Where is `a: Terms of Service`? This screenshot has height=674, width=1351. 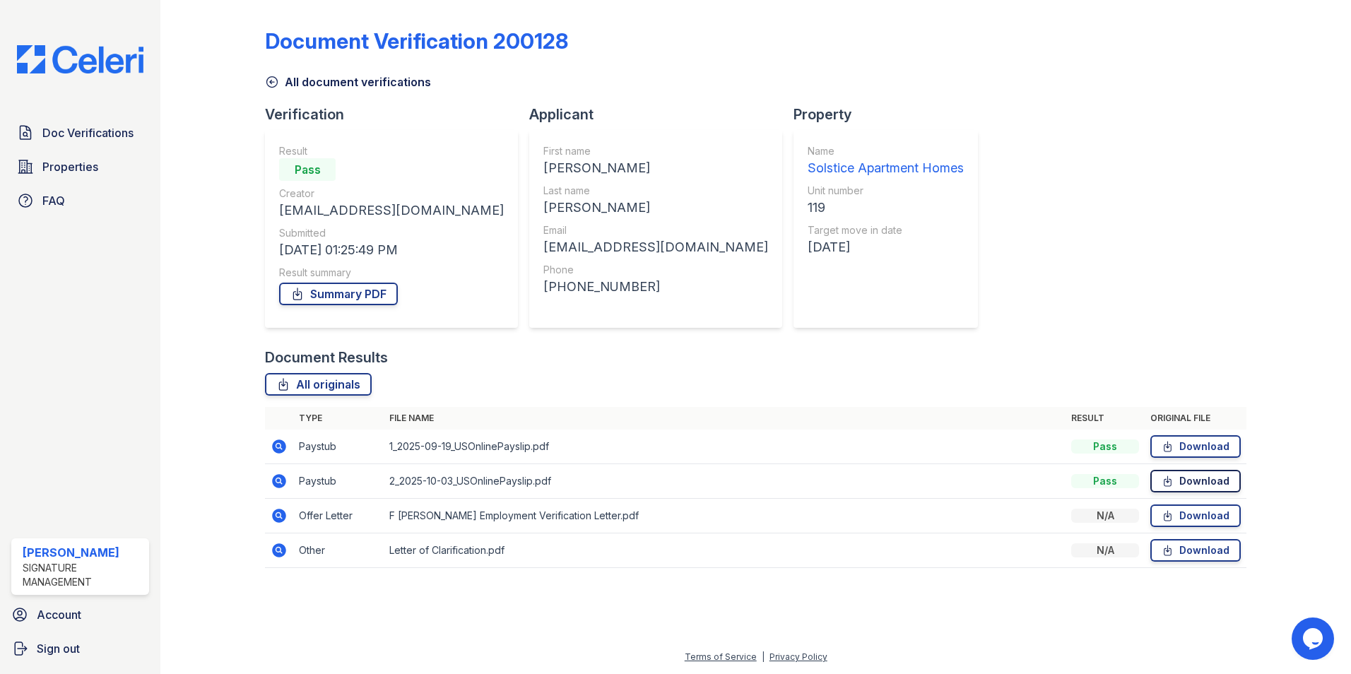 a: Terms of Service is located at coordinates (721, 656).